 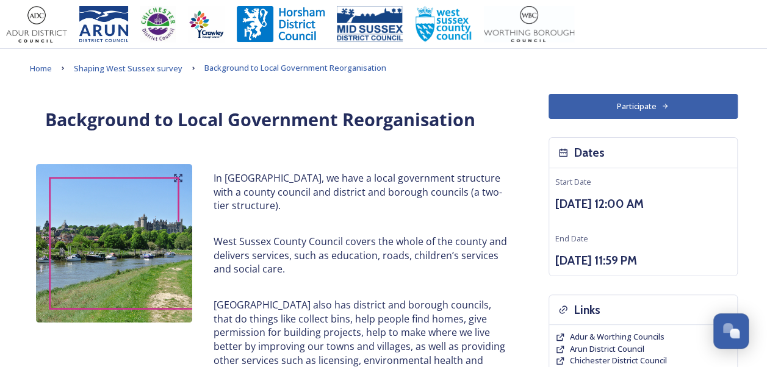 What do you see at coordinates (104, 24) in the screenshot?
I see `img: Arun%20District%20Council%20logo%20blue%20CMYK.jpg` at bounding box center [104, 24].